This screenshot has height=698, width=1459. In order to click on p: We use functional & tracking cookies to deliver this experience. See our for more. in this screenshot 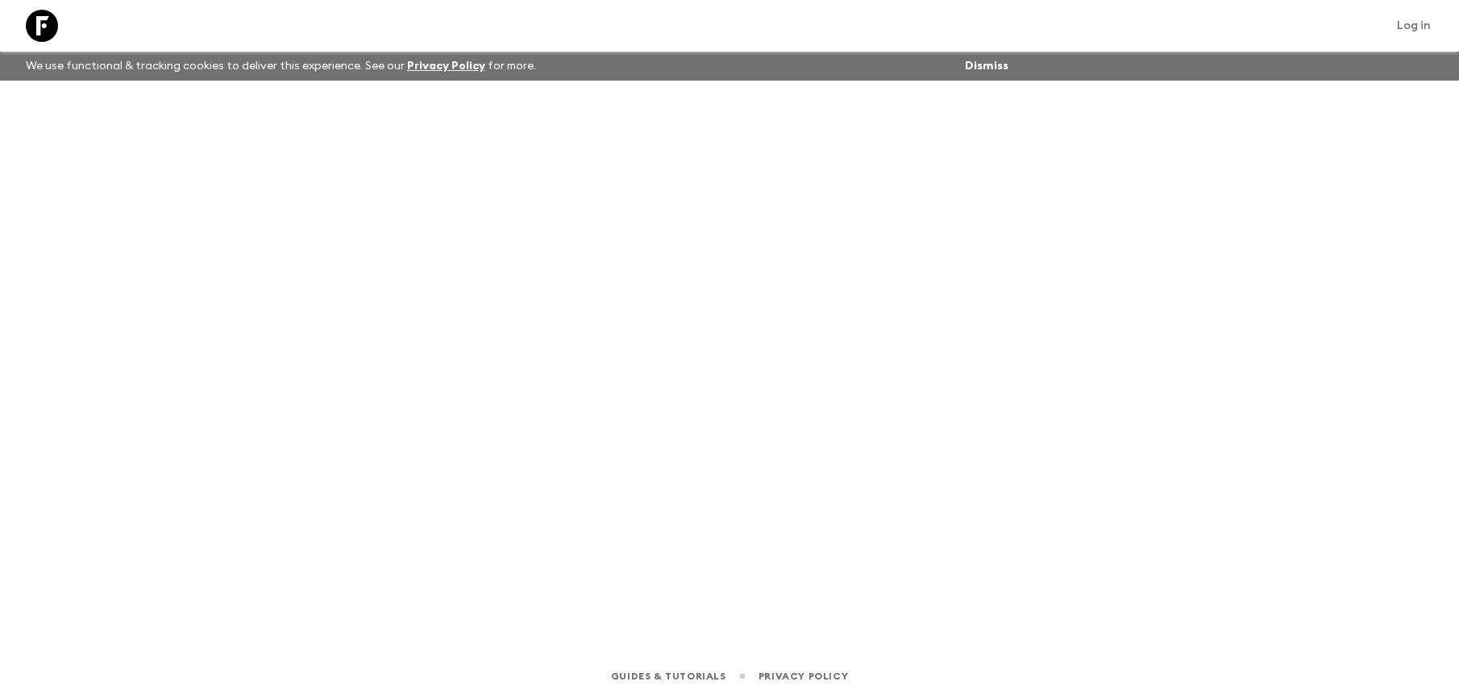, I will do `click(280, 66)`.